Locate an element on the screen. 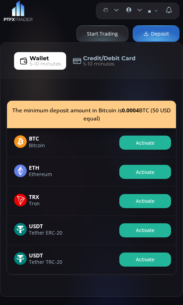 The height and width of the screenshot is (305, 183). a: Deposit is located at coordinates (156, 33).